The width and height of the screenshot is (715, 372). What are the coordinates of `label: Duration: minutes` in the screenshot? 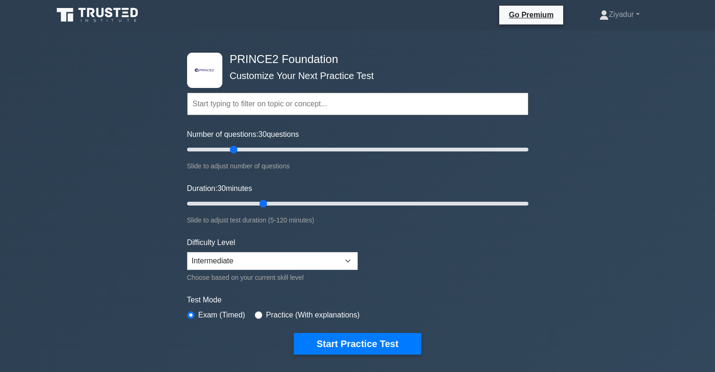 It's located at (220, 189).